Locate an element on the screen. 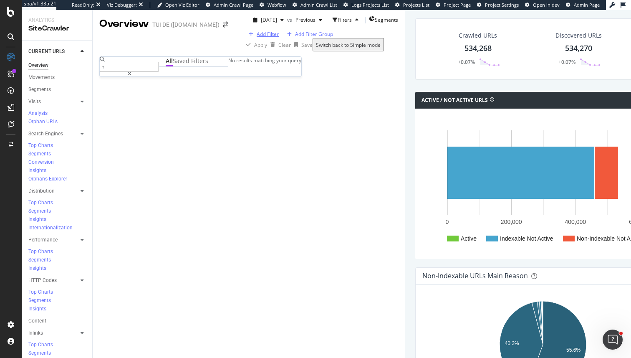  span: Logs Projects List is located at coordinates (370, 5).